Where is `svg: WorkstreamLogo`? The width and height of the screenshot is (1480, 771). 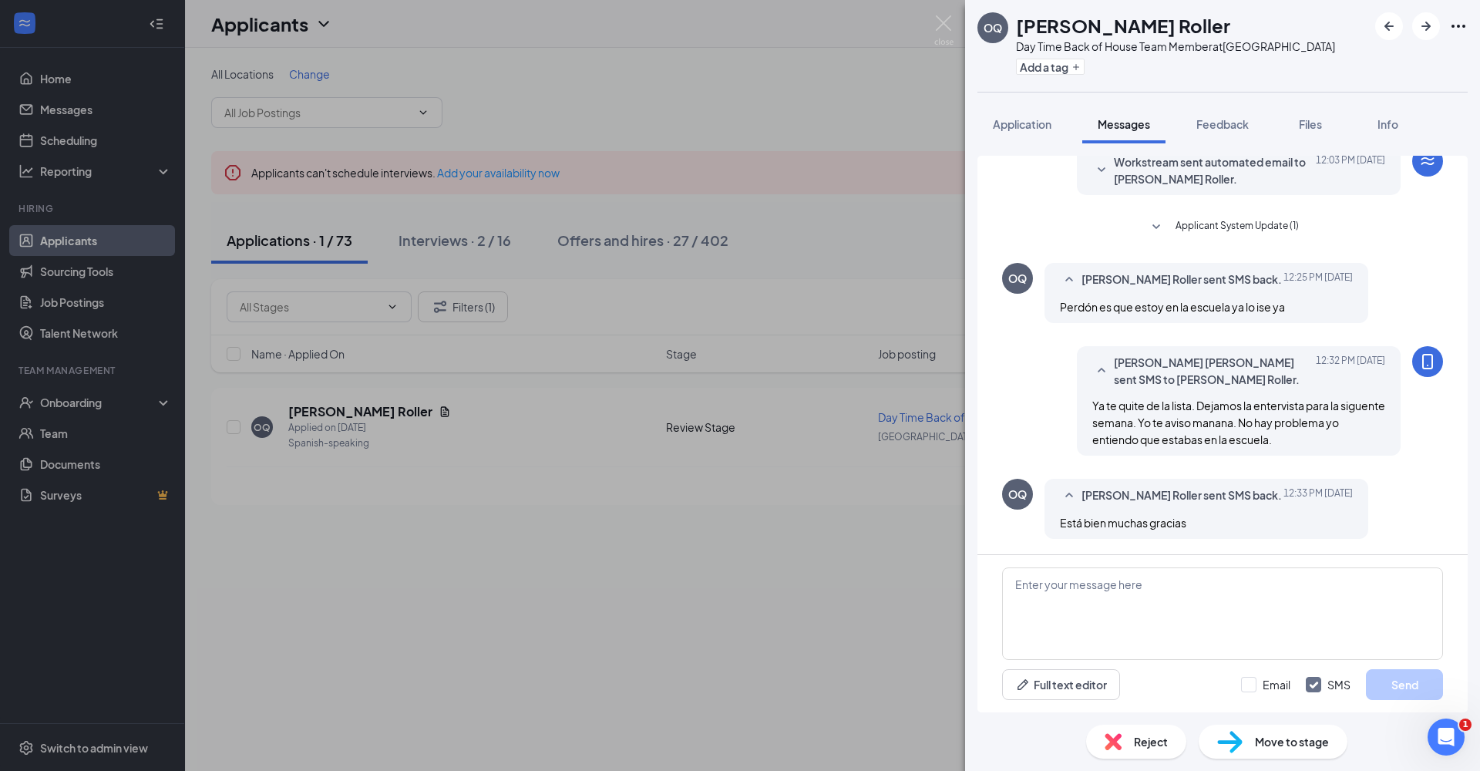
svg: WorkstreamLogo is located at coordinates (1428, 161).